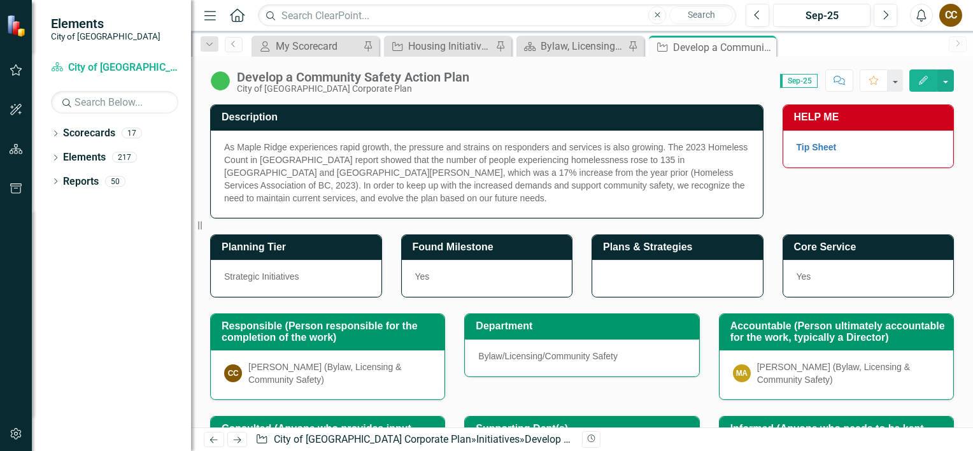  Describe the element at coordinates (701, 15) in the screenshot. I see `button: Search` at that location.